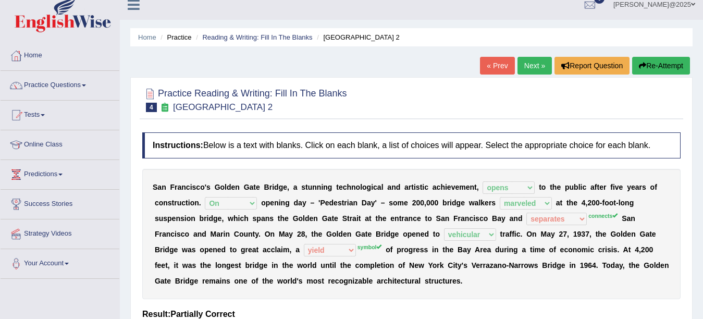  Describe the element at coordinates (624, 218) in the screenshot. I see `b: S` at that location.